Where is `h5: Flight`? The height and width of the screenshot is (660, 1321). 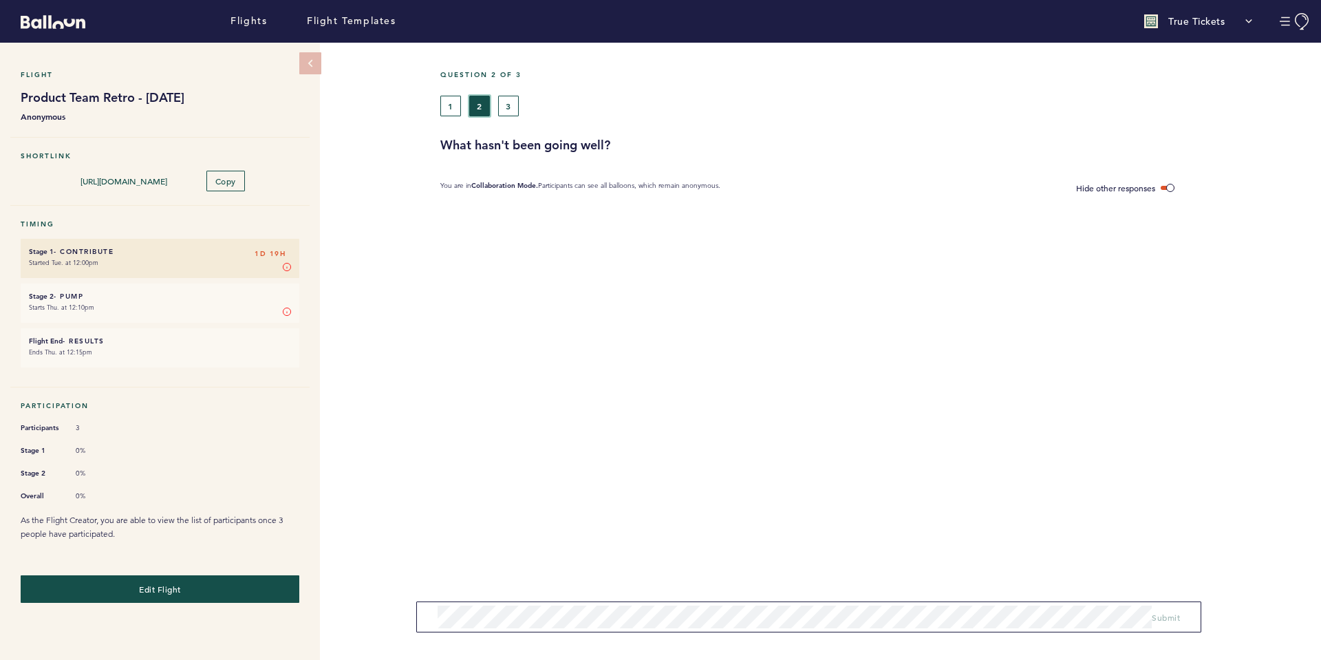
h5: Flight is located at coordinates (160, 74).